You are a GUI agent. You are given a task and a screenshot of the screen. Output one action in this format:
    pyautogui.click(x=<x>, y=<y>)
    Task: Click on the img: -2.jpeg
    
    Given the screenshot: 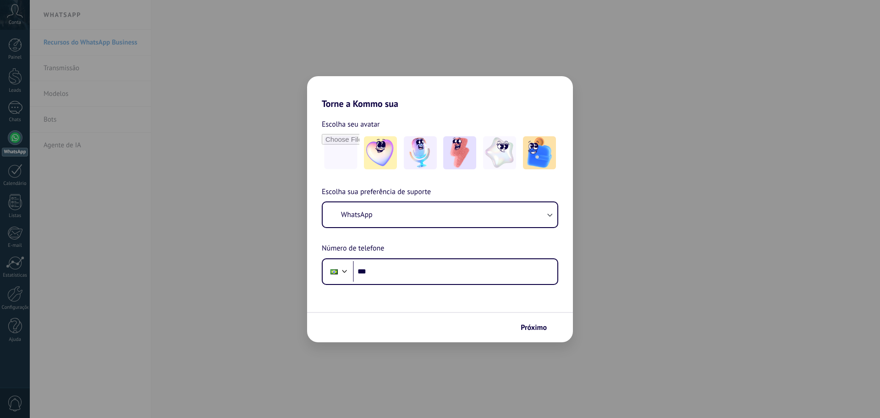 What is the action you would take?
    pyautogui.click(x=420, y=153)
    